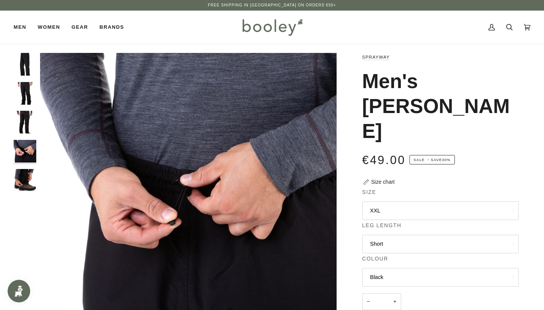  I want to click on a: Sprayway, so click(376, 57).